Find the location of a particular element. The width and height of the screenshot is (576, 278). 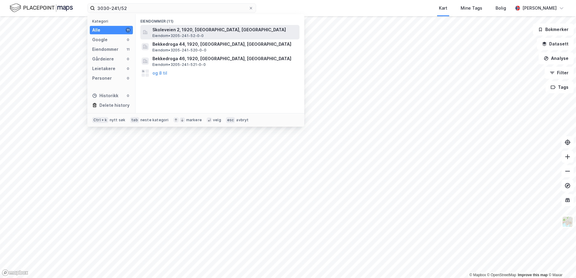

button: Tags is located at coordinates (559, 87).